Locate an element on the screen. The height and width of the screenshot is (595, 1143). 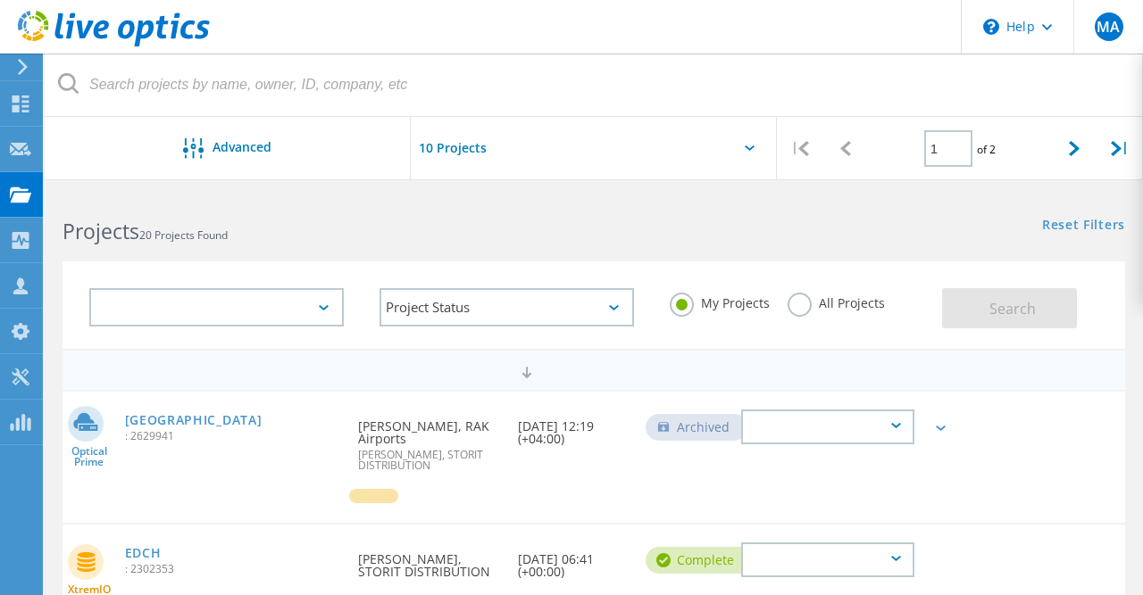
span: : 2302353 is located at coordinates (233, 570).